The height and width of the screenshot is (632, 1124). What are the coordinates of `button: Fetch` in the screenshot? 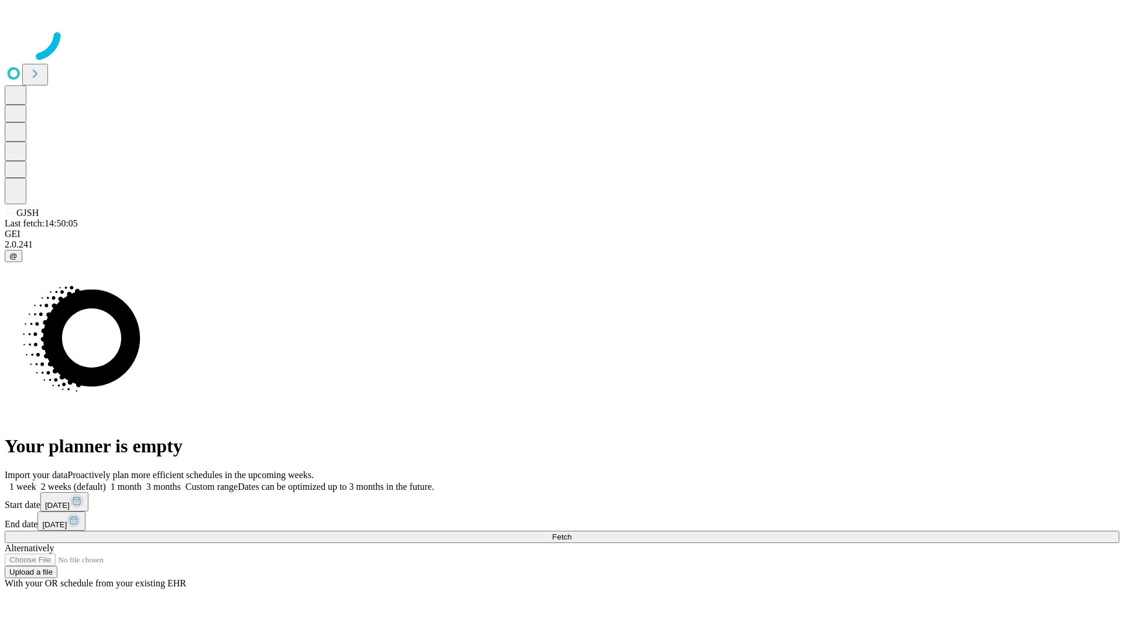 It's located at (562, 537).